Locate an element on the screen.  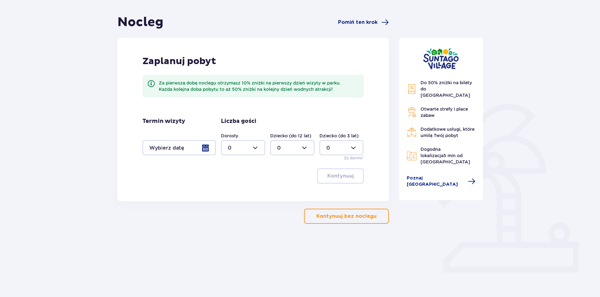
img: Grill Icon is located at coordinates (412, 112).